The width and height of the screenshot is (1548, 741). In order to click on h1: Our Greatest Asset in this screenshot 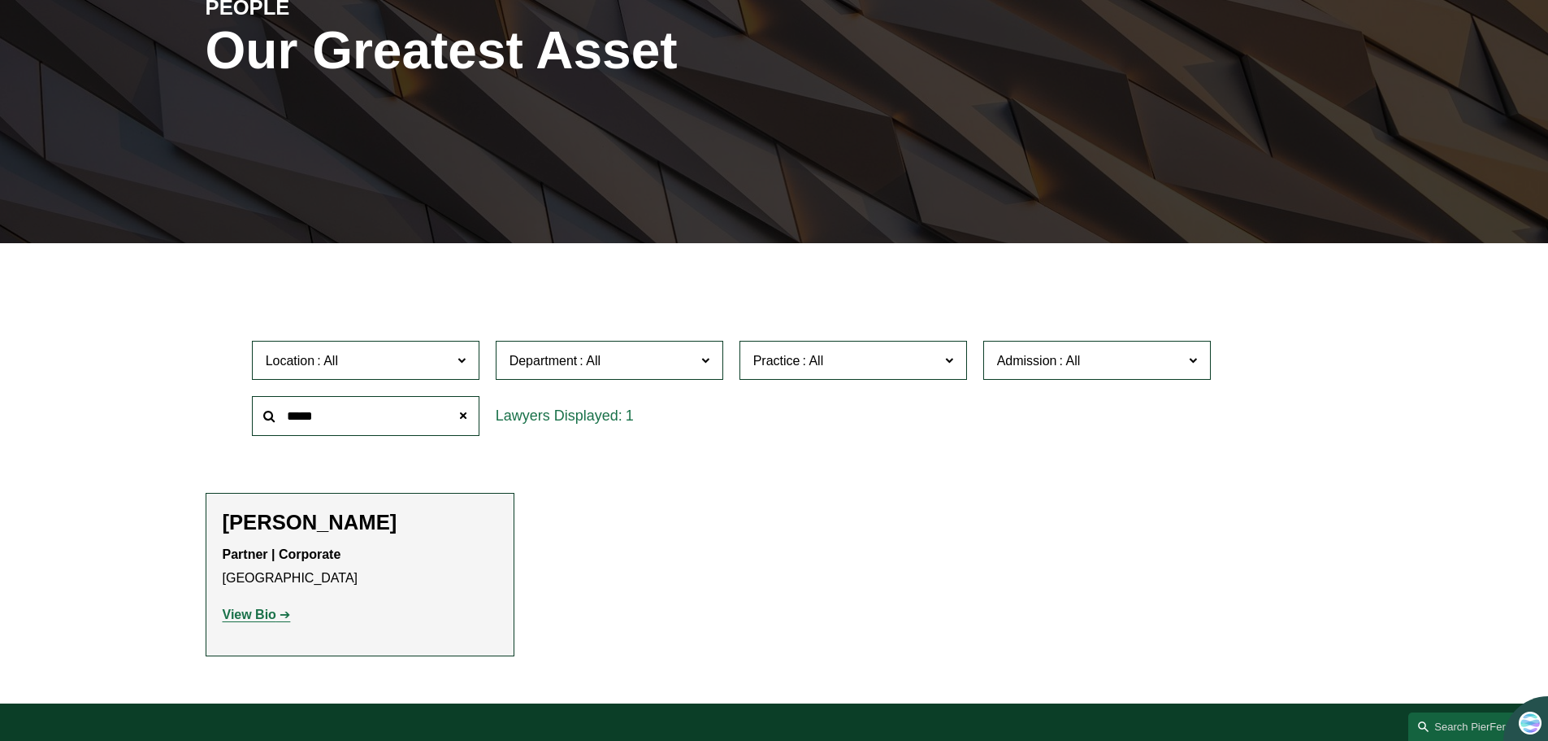, I will do `click(584, 50)`.